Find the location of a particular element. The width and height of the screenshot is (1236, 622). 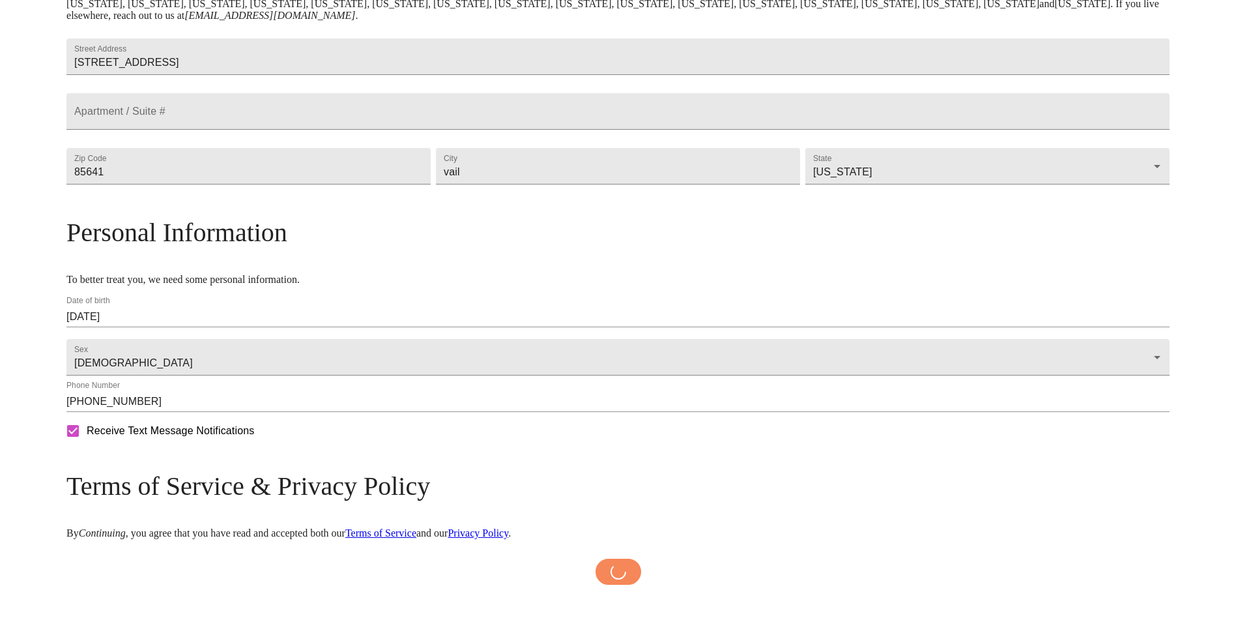

p: To better treat you, we need some personal information. is located at coordinates (618, 280).